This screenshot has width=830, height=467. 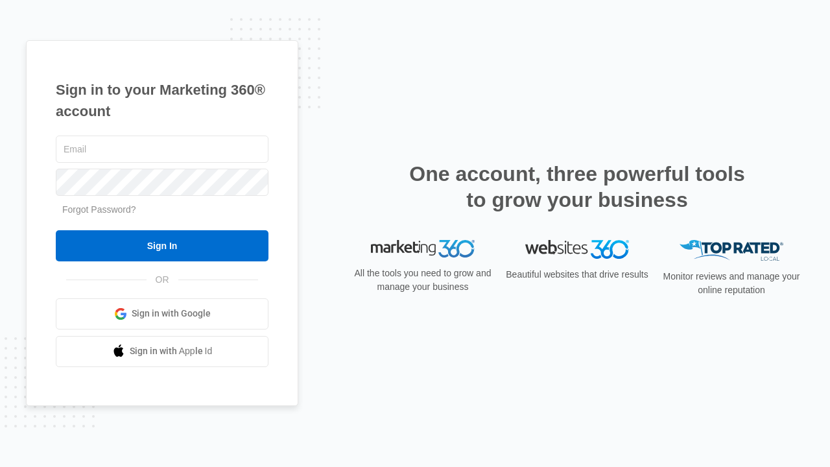 I want to click on span: OR, so click(x=162, y=279).